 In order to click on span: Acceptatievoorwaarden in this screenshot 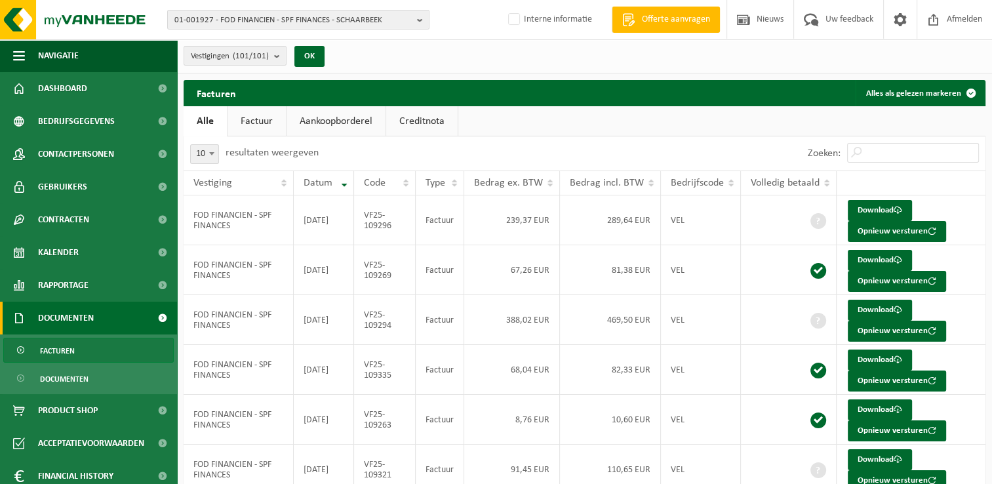, I will do `click(91, 443)`.